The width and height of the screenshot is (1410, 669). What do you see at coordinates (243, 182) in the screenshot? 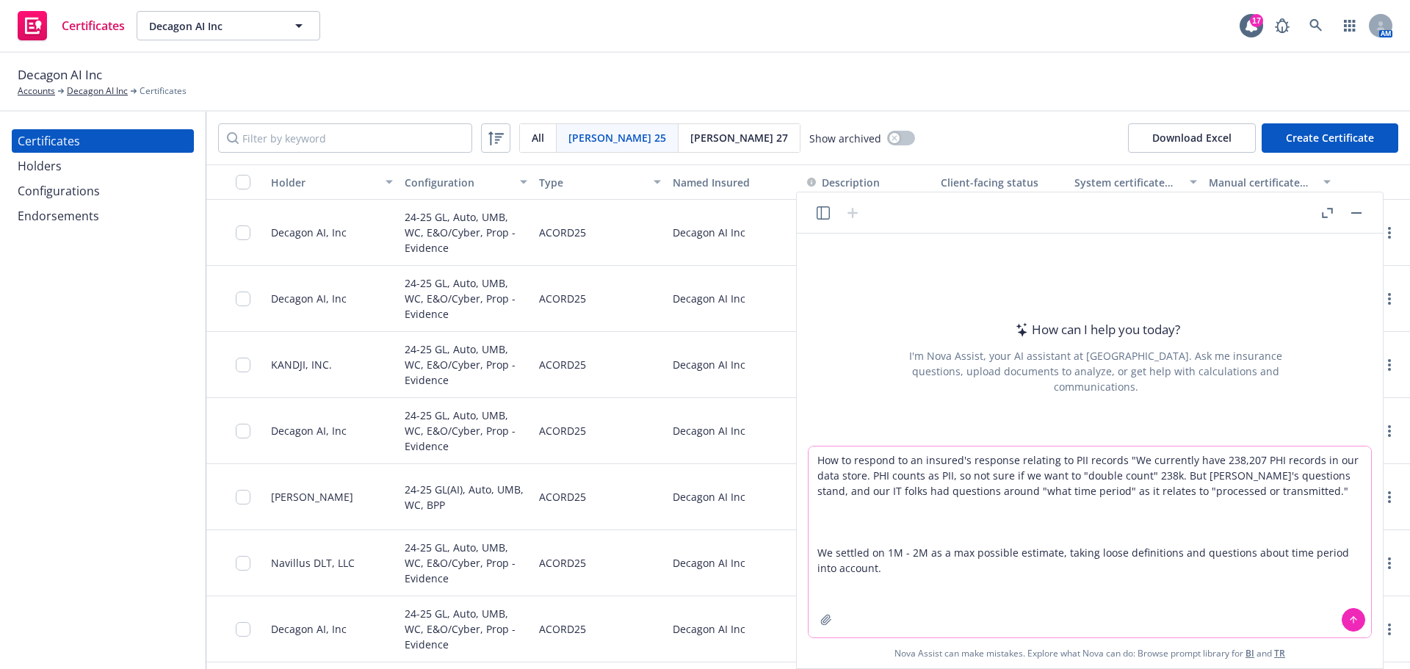
I see `input: Select all` at bounding box center [243, 182].